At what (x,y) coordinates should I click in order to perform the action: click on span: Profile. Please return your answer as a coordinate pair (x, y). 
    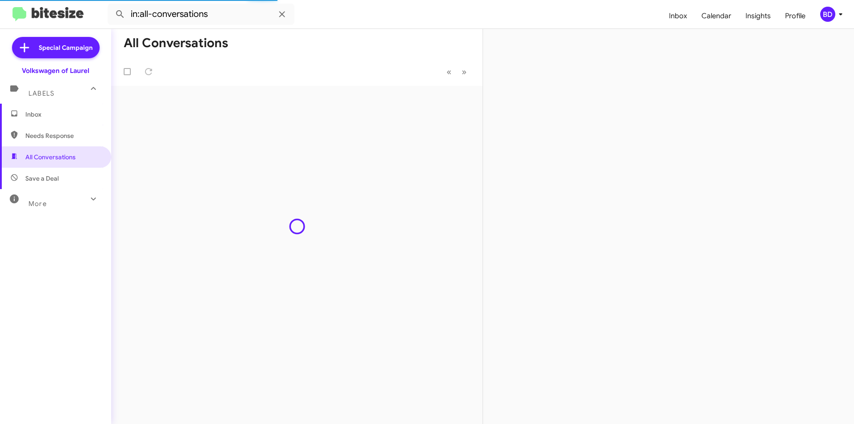
    Looking at the image, I should click on (795, 16).